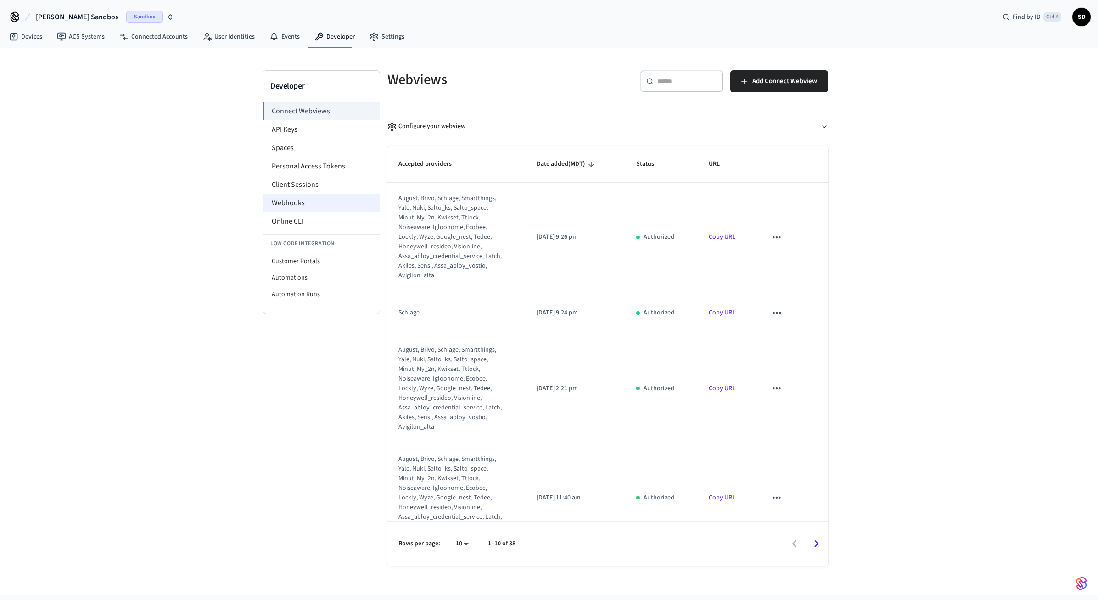  I want to click on span: Ctrl K, so click(1052, 17).